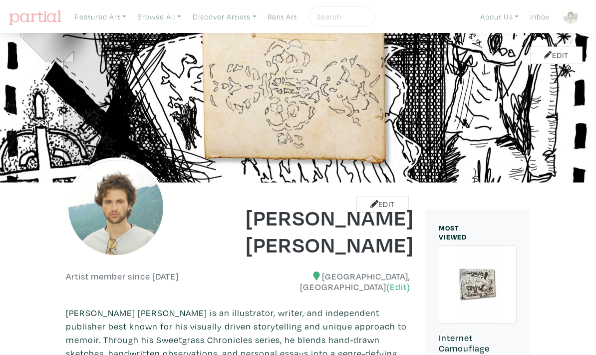 This screenshot has height=355, width=596. Describe the element at coordinates (159, 16) in the screenshot. I see `a: Browse All` at that location.